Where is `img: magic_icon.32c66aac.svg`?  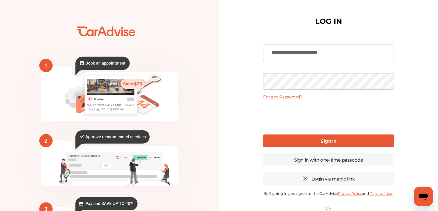 img: magic_icon.32c66aac.svg is located at coordinates (306, 178).